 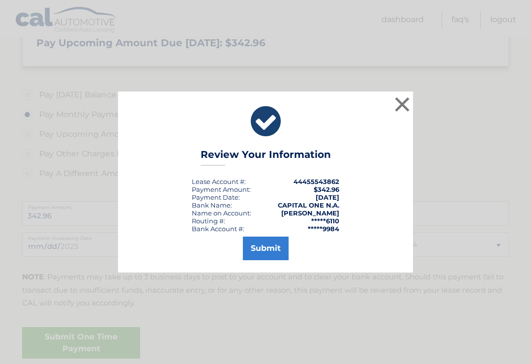 I want to click on div: Payment Amount:, so click(x=221, y=189).